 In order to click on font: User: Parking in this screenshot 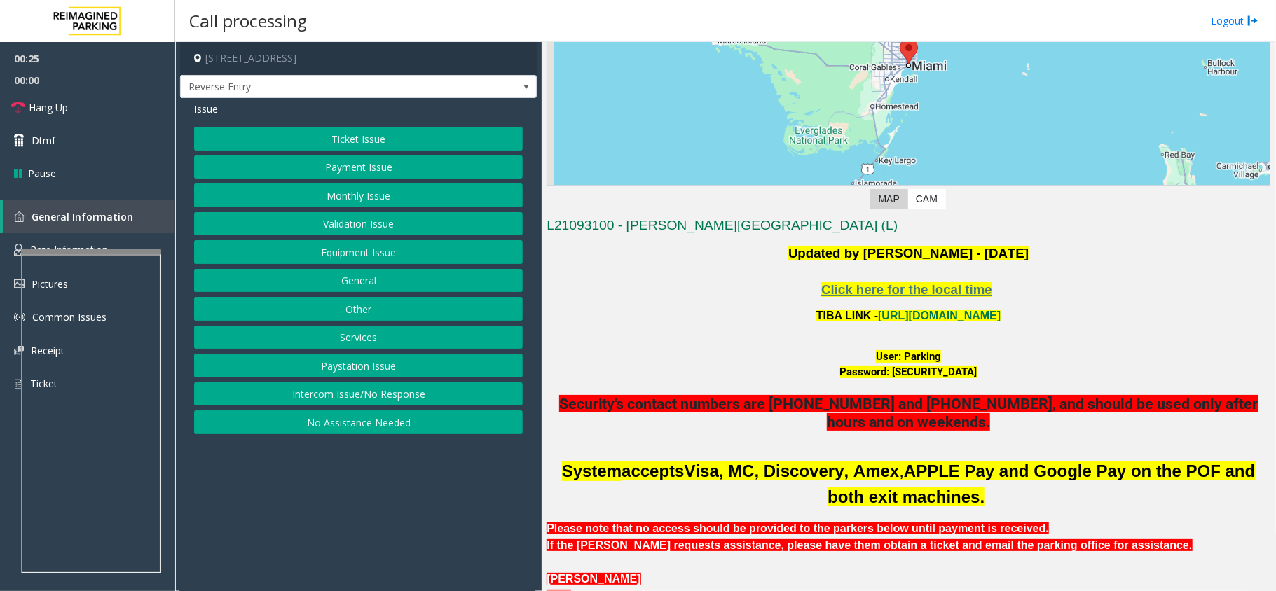, I will do `click(908, 357)`.